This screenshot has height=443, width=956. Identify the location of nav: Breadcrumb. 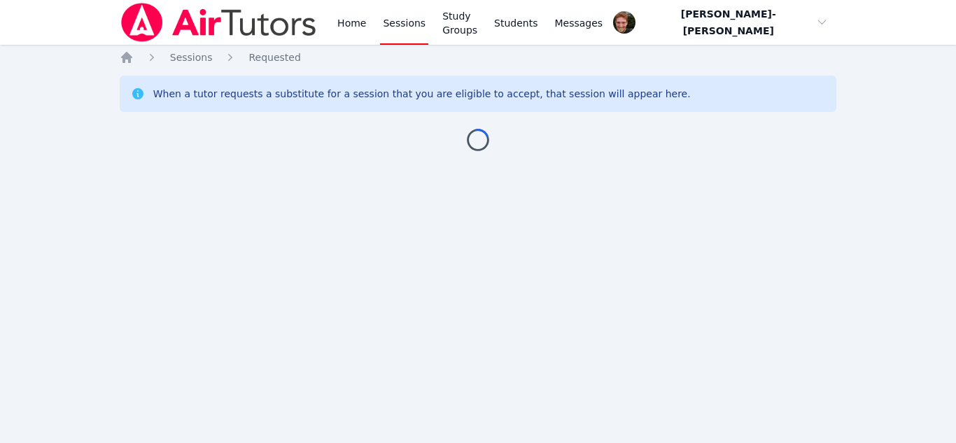
(478, 57).